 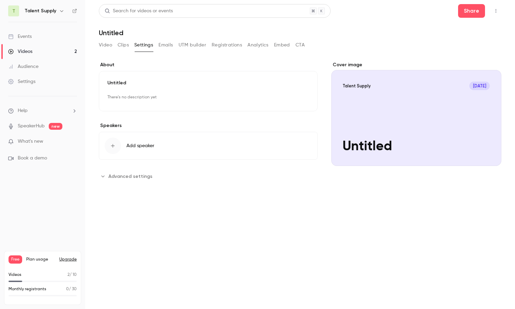 What do you see at coordinates (27, 289) in the screenshot?
I see `p: Monthly registrants` at bounding box center [27, 289].